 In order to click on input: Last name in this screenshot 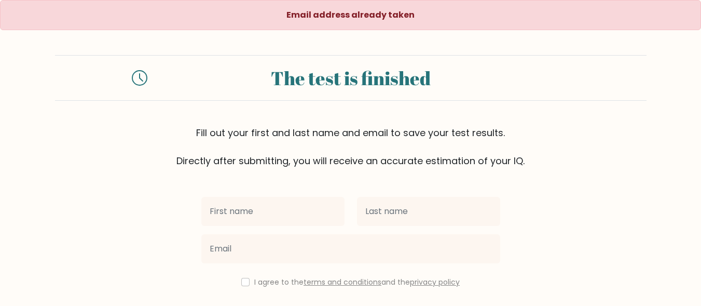, I will do `click(428, 211)`.